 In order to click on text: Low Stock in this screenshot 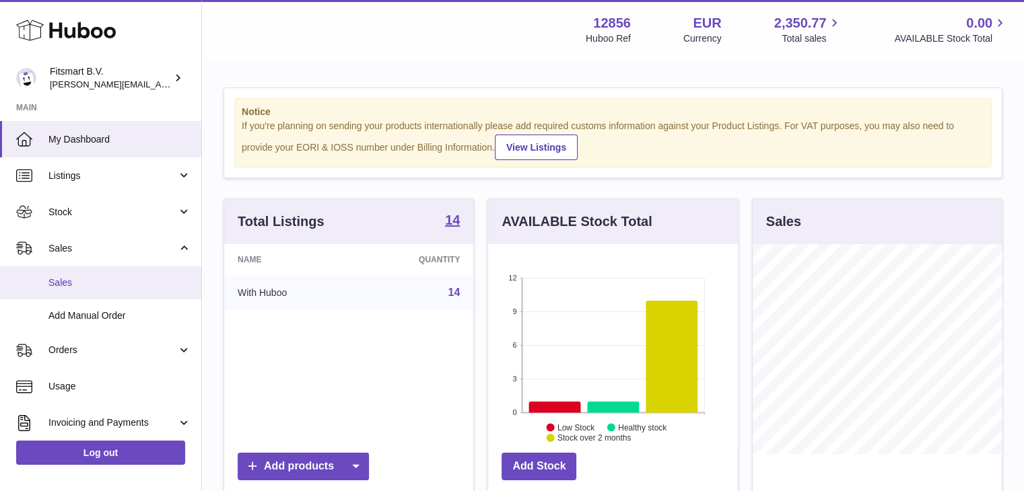, I will do `click(576, 427)`.